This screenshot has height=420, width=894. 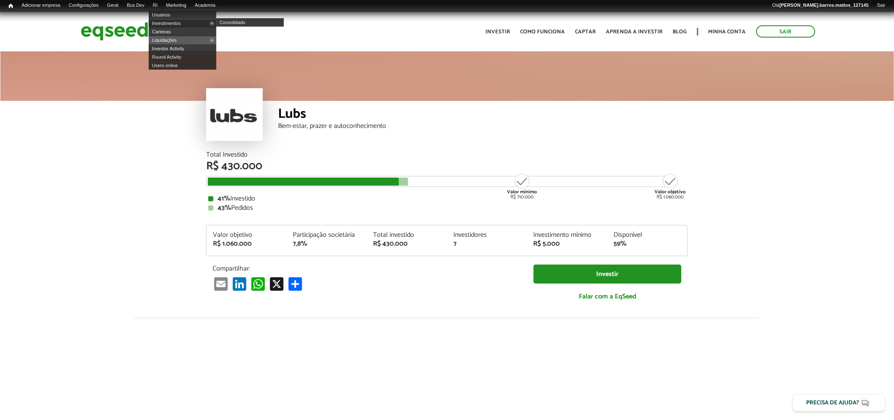 What do you see at coordinates (680, 32) in the screenshot?
I see `a: Blog` at bounding box center [680, 32].